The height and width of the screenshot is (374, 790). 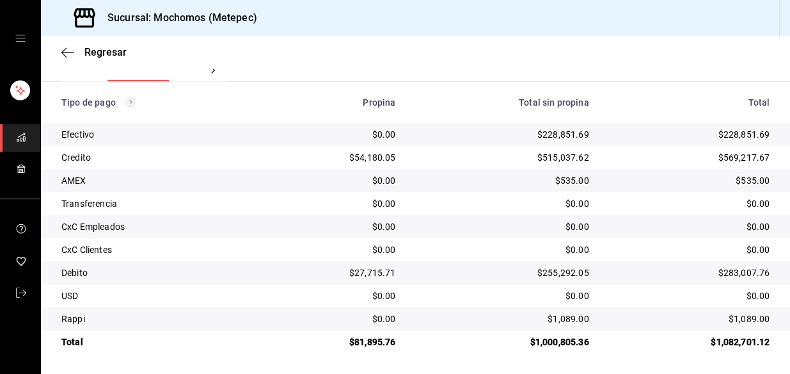 I want to click on div: CxC Empleados, so click(x=157, y=226).